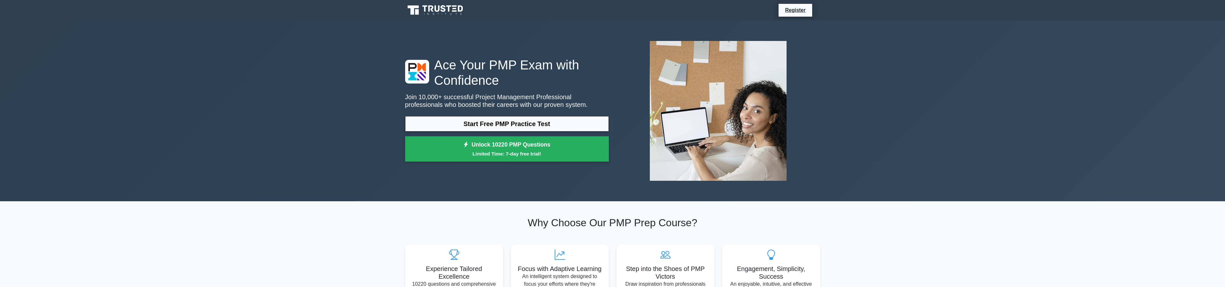  Describe the element at coordinates (507, 73) in the screenshot. I see `h1: Ace Your PMP Exam with Confidence` at that location.